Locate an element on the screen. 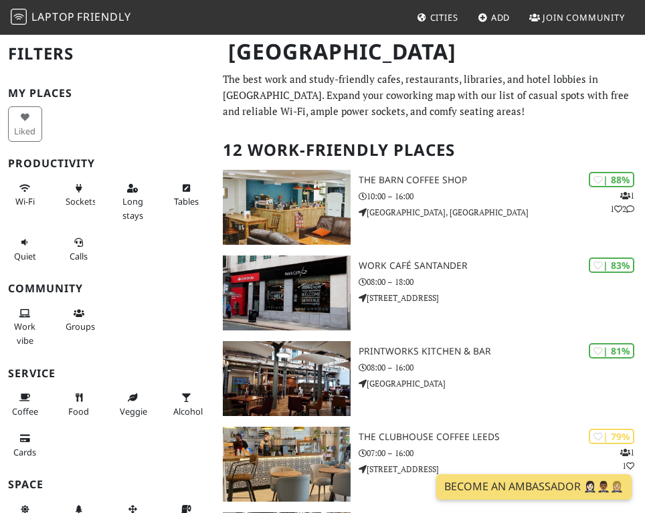 The width and height of the screenshot is (645, 513). button: Work vibe is located at coordinates (25, 326).